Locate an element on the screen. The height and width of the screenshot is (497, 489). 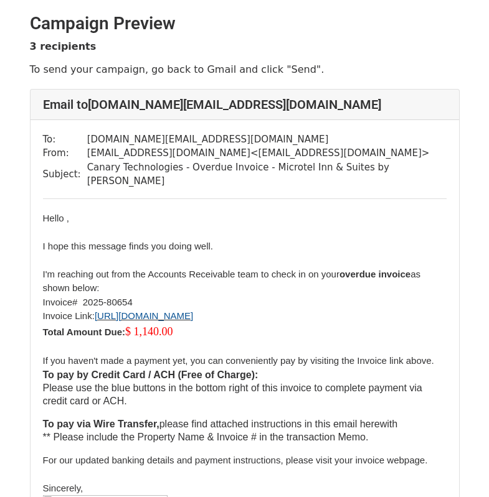
b: Total Amount Due: is located at coordinates (84, 332).